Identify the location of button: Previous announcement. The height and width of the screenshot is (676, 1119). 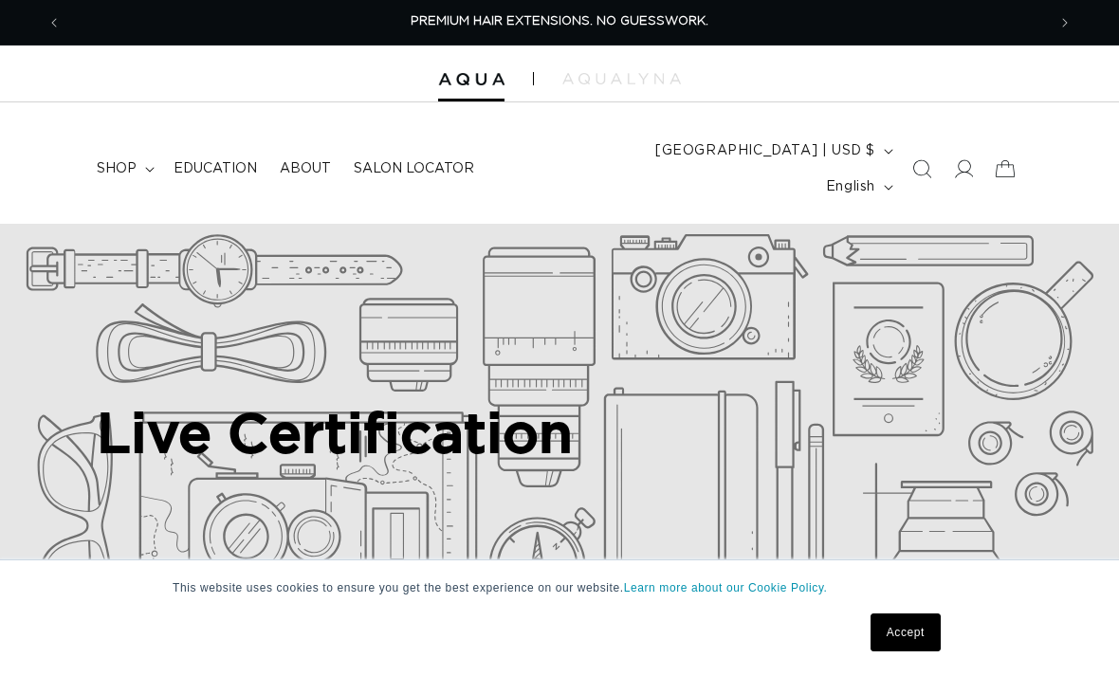
(54, 23).